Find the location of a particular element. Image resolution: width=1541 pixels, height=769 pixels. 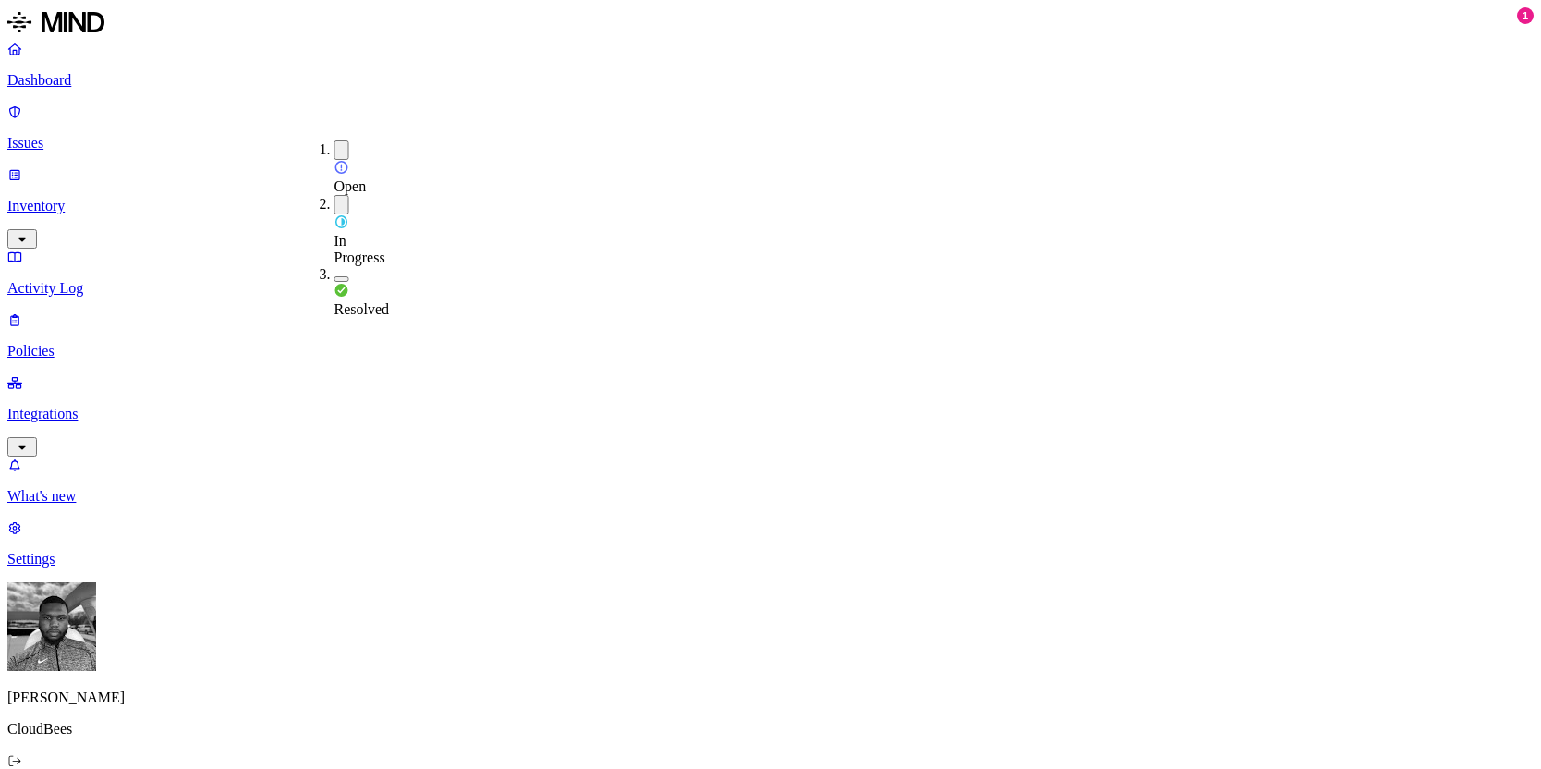

a: Activity Log is located at coordinates (770, 272).